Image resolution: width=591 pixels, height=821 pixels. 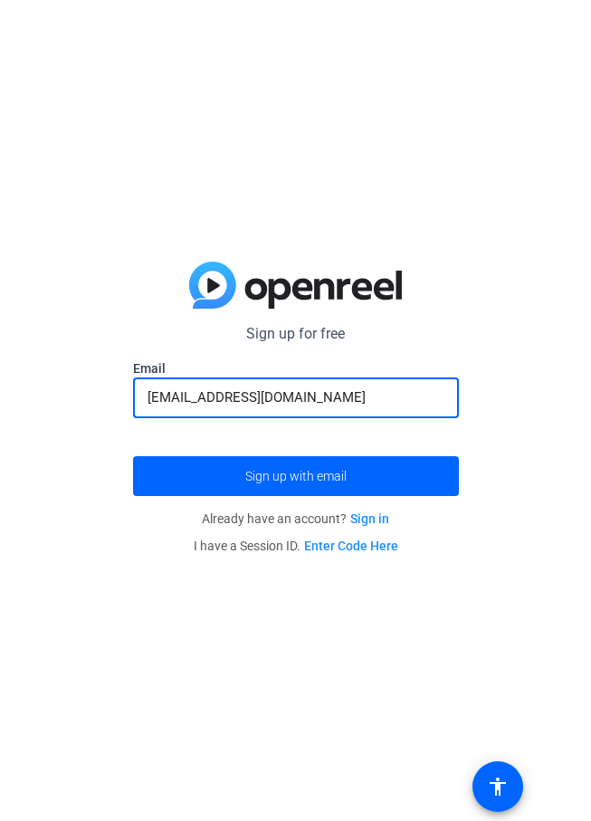 I want to click on mat-icon: accessibility, so click(x=498, y=786).